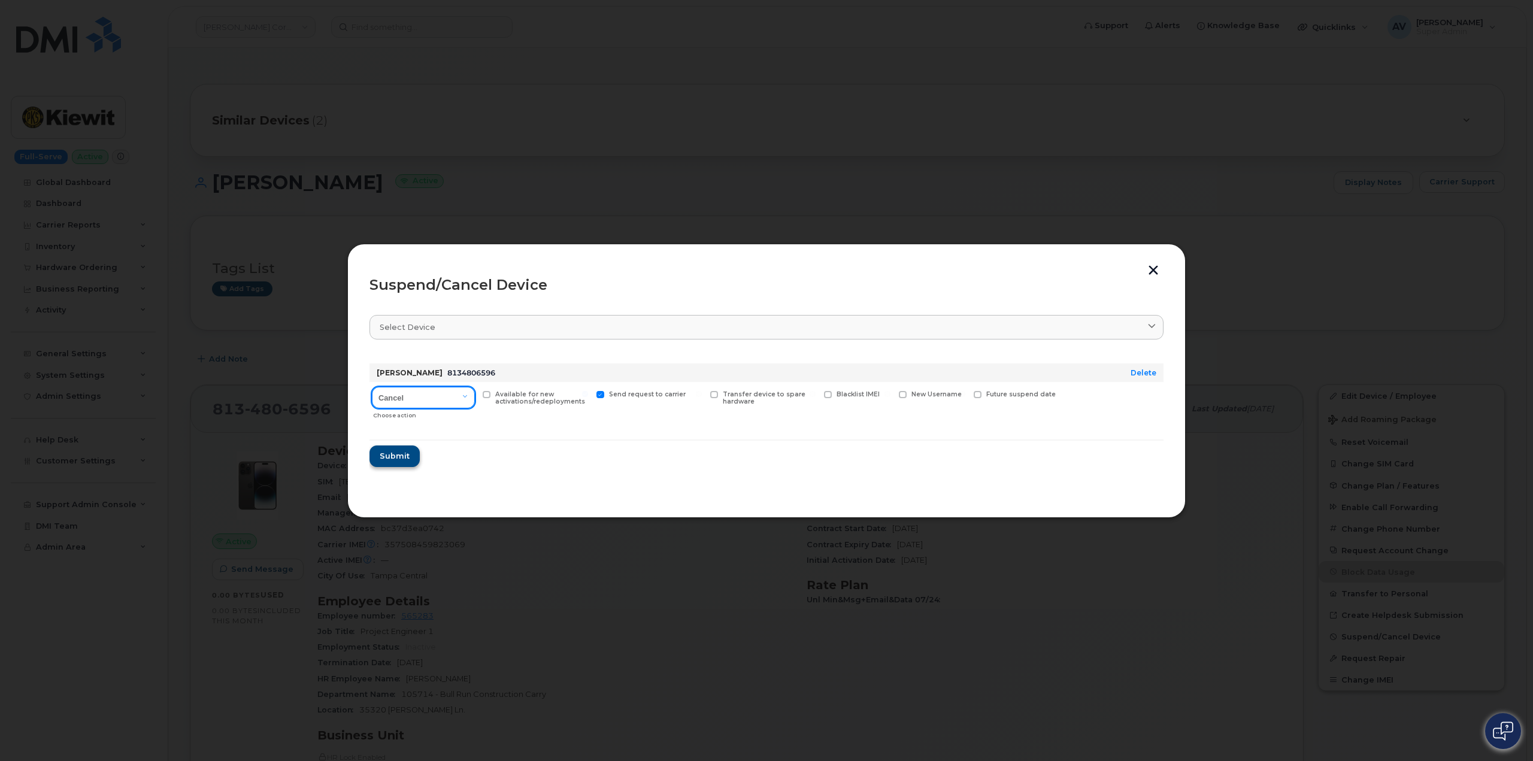  Describe the element at coordinates (767, 285) in the screenshot. I see `div: Suspend/Cancel Device` at that location.